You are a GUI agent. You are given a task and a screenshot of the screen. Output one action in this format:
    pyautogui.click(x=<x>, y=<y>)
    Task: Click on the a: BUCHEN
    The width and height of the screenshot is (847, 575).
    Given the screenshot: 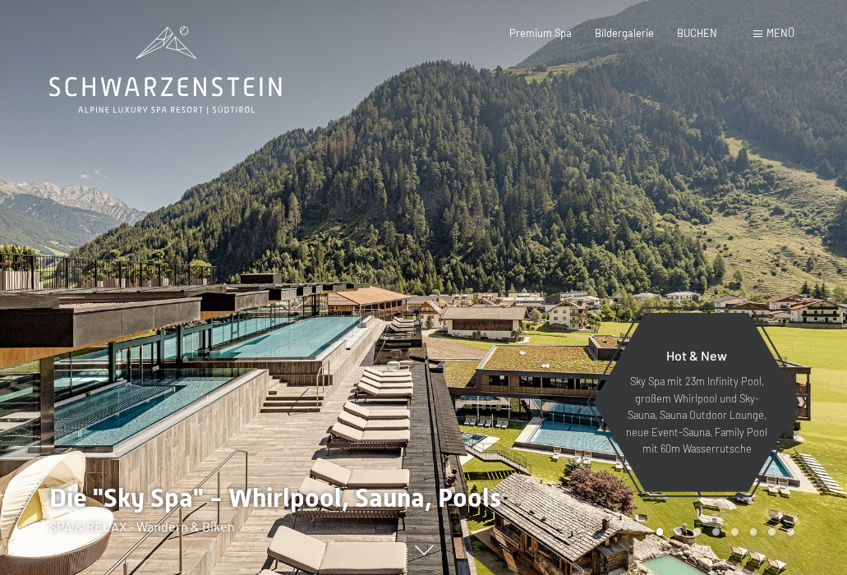 What is the action you would take?
    pyautogui.click(x=696, y=33)
    